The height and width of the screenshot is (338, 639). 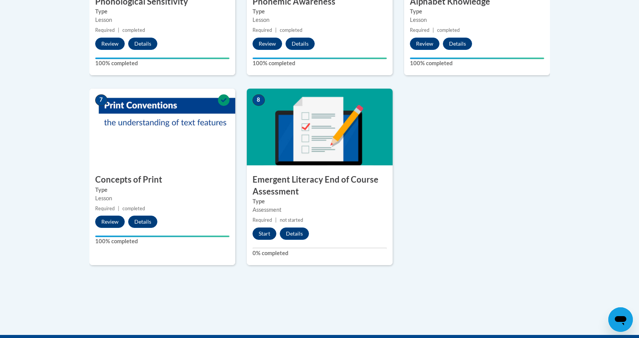 What do you see at coordinates (320, 186) in the screenshot?
I see `h3: Emergent Literacy End of Course Assessment` at bounding box center [320, 186].